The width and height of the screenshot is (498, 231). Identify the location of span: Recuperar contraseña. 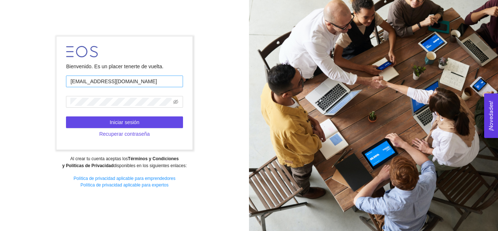
(124, 134).